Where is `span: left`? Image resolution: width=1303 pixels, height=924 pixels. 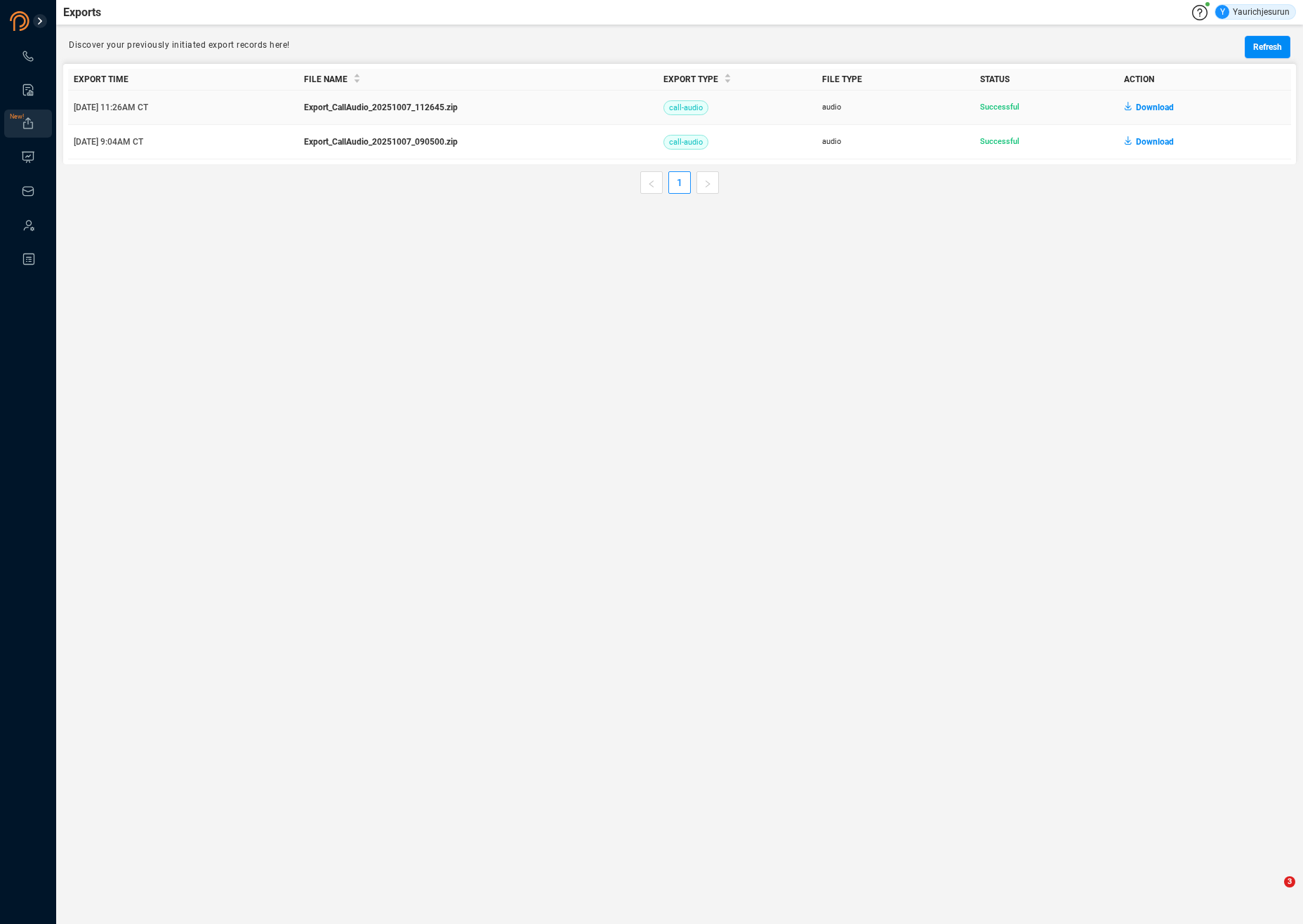
span: left is located at coordinates (652, 184).